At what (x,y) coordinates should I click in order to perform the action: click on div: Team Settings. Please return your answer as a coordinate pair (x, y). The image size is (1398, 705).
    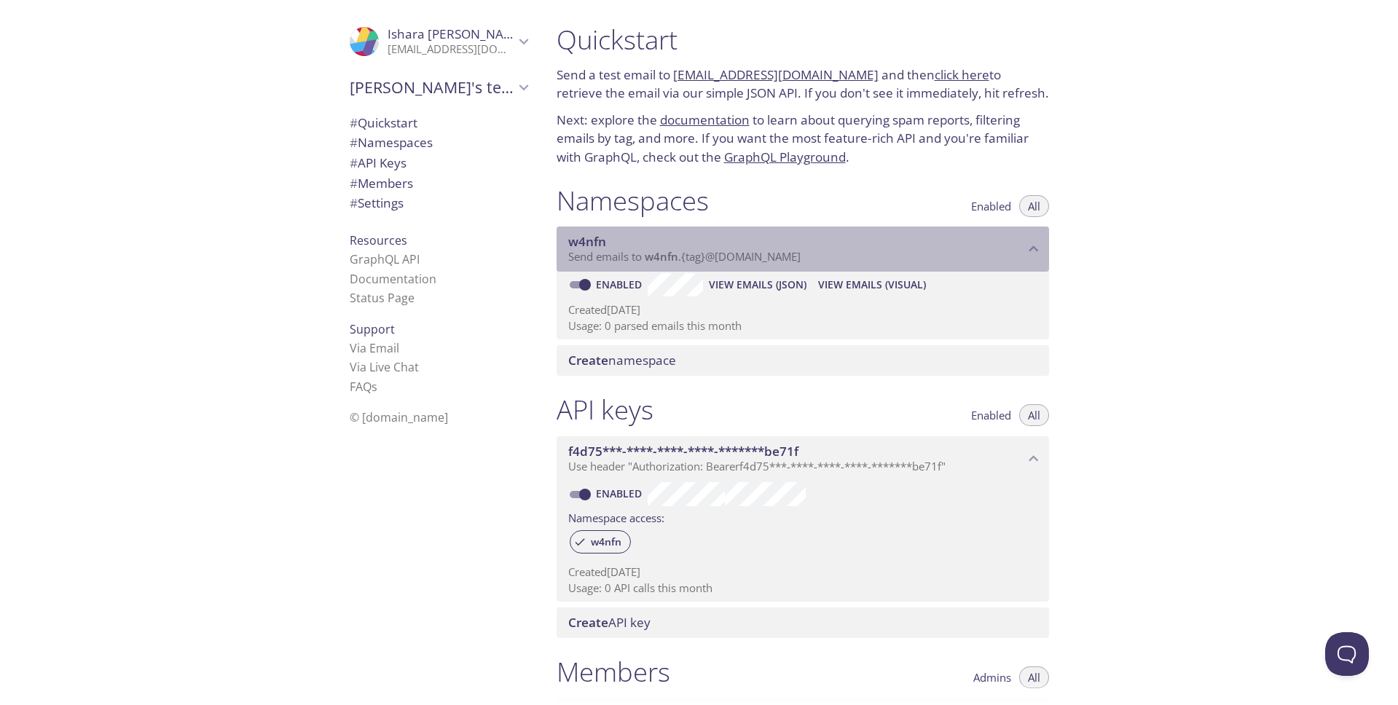
    Looking at the image, I should click on (439, 203).